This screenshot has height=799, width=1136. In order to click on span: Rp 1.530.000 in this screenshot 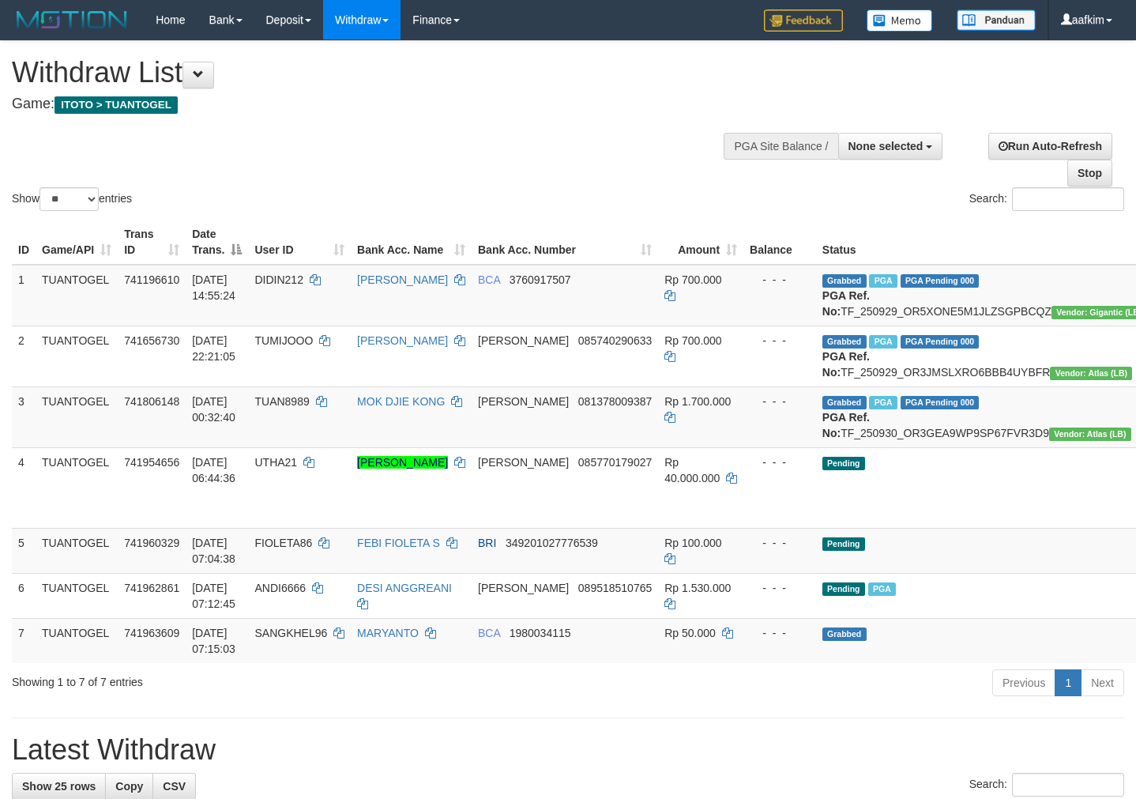, I will do `click(698, 588)`.